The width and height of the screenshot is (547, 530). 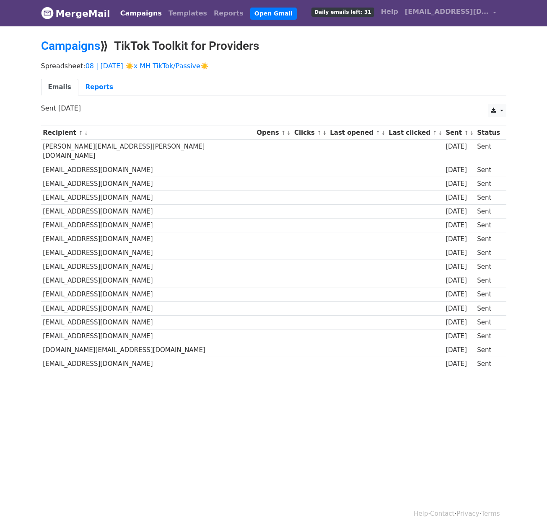 What do you see at coordinates (468, 514) in the screenshot?
I see `a: Privacy` at bounding box center [468, 514].